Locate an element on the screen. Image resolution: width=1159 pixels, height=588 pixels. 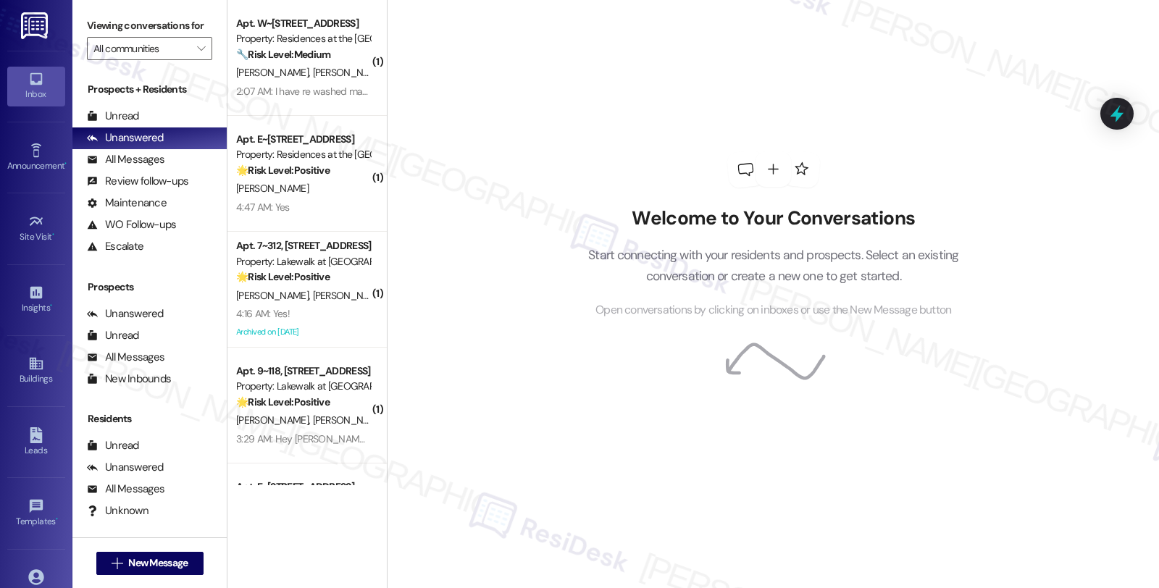
a: Insights • is located at coordinates (36, 300).